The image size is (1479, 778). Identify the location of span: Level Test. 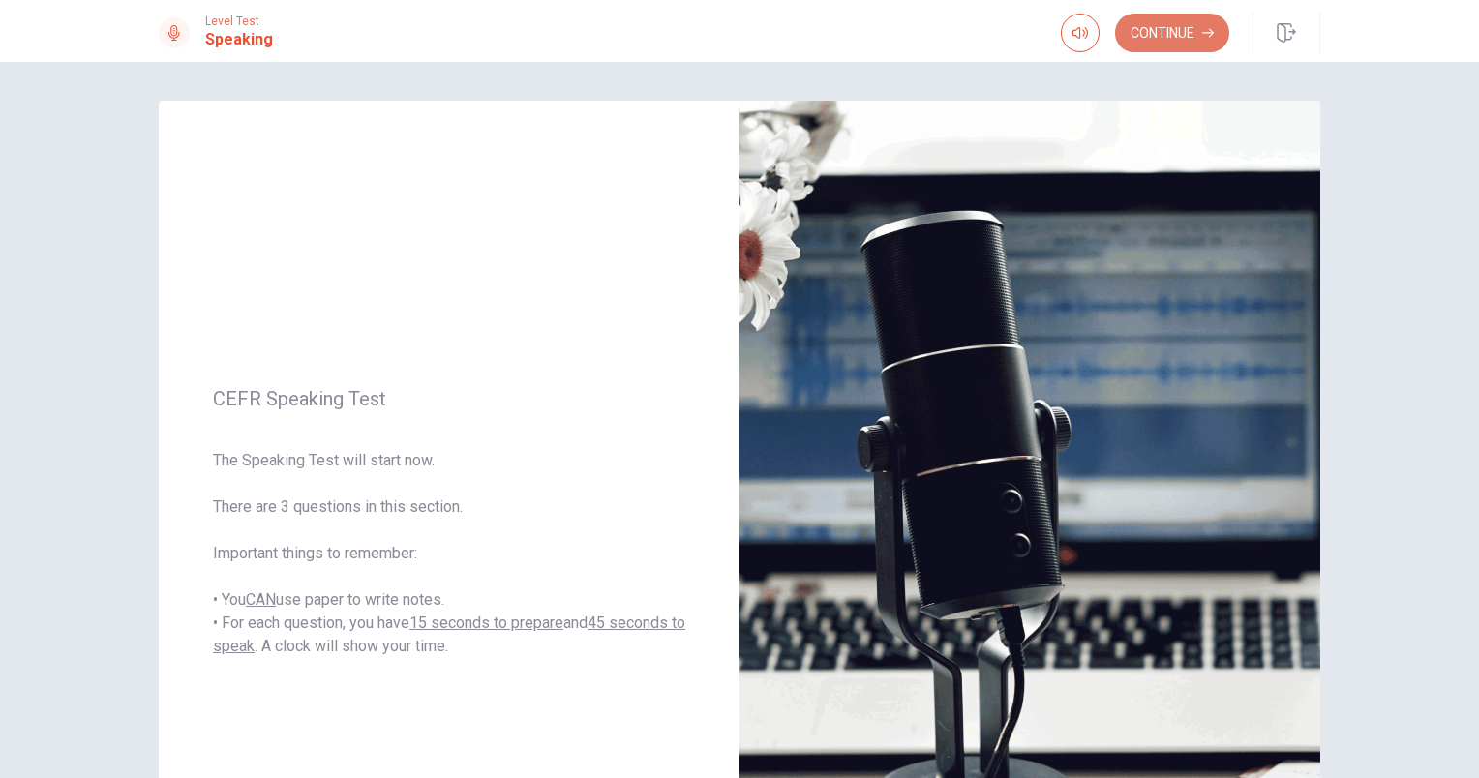
(239, 21).